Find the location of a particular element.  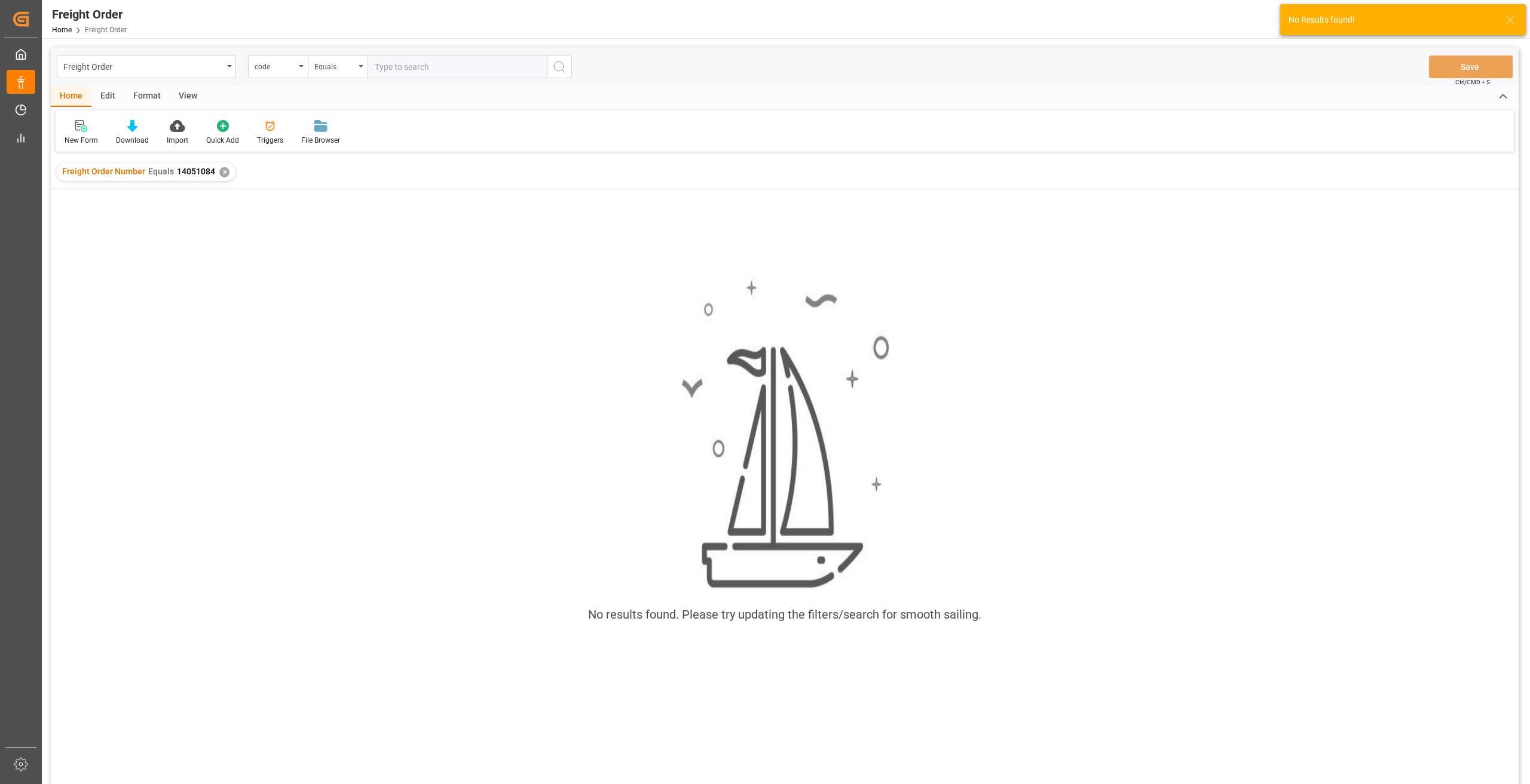

button: Save is located at coordinates (1471, 67).